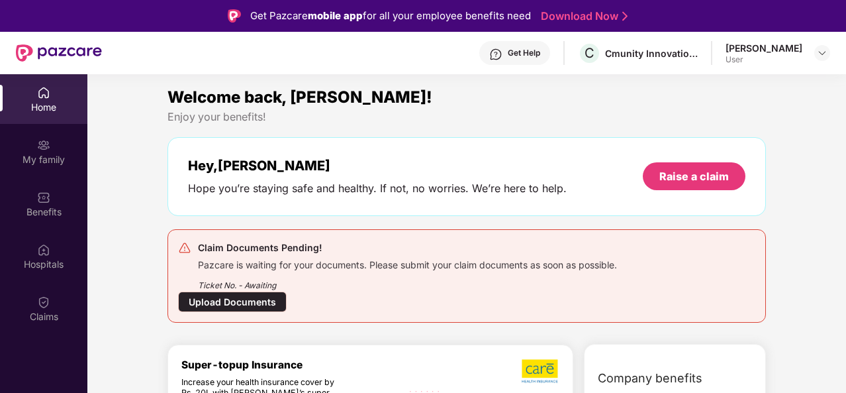 This screenshot has width=846, height=393. I want to click on img: svg+xml;base64,PHN2ZyB4bWxucz0iaHR0cDovL3d3dy53My5vcmcvMjAwMC9zdmciIHdpZHRoPSIyNCIgaGVpZ2h0PSIyNC..., so click(185, 248).